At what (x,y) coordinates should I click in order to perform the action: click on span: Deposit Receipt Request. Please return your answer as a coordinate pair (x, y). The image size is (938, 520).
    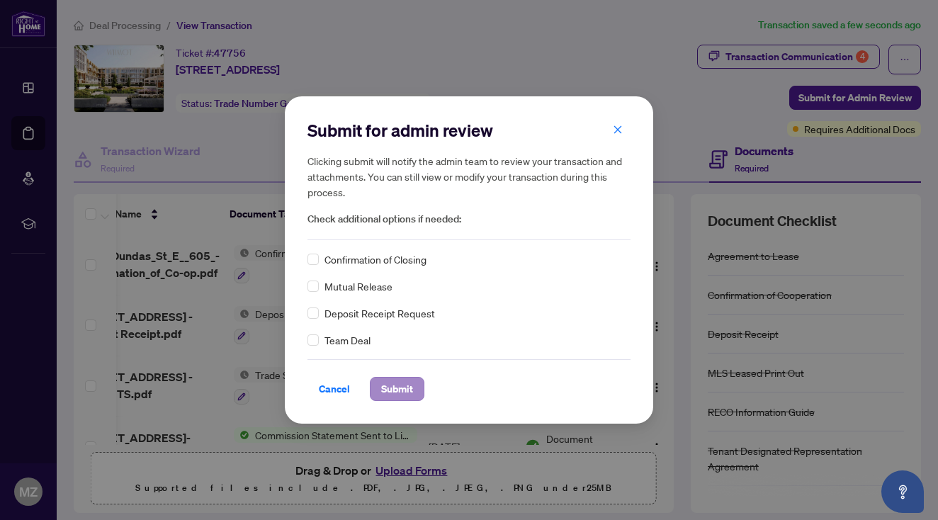
    Looking at the image, I should click on (380, 313).